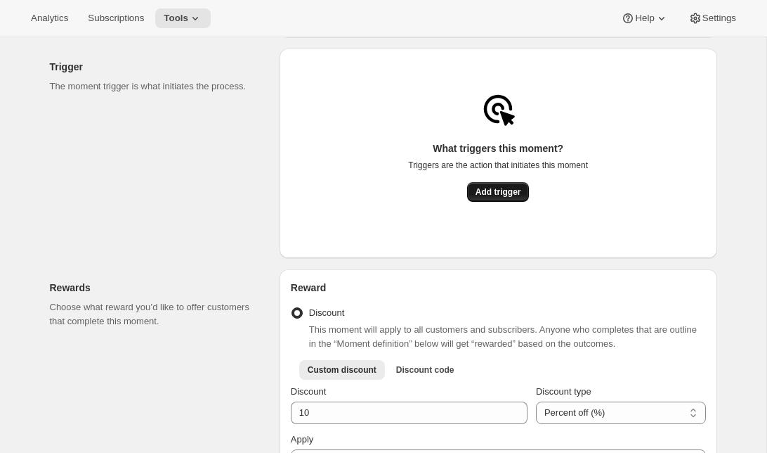 This screenshot has height=453, width=767. What do you see at coordinates (49, 18) in the screenshot?
I see `span: Analytics` at bounding box center [49, 18].